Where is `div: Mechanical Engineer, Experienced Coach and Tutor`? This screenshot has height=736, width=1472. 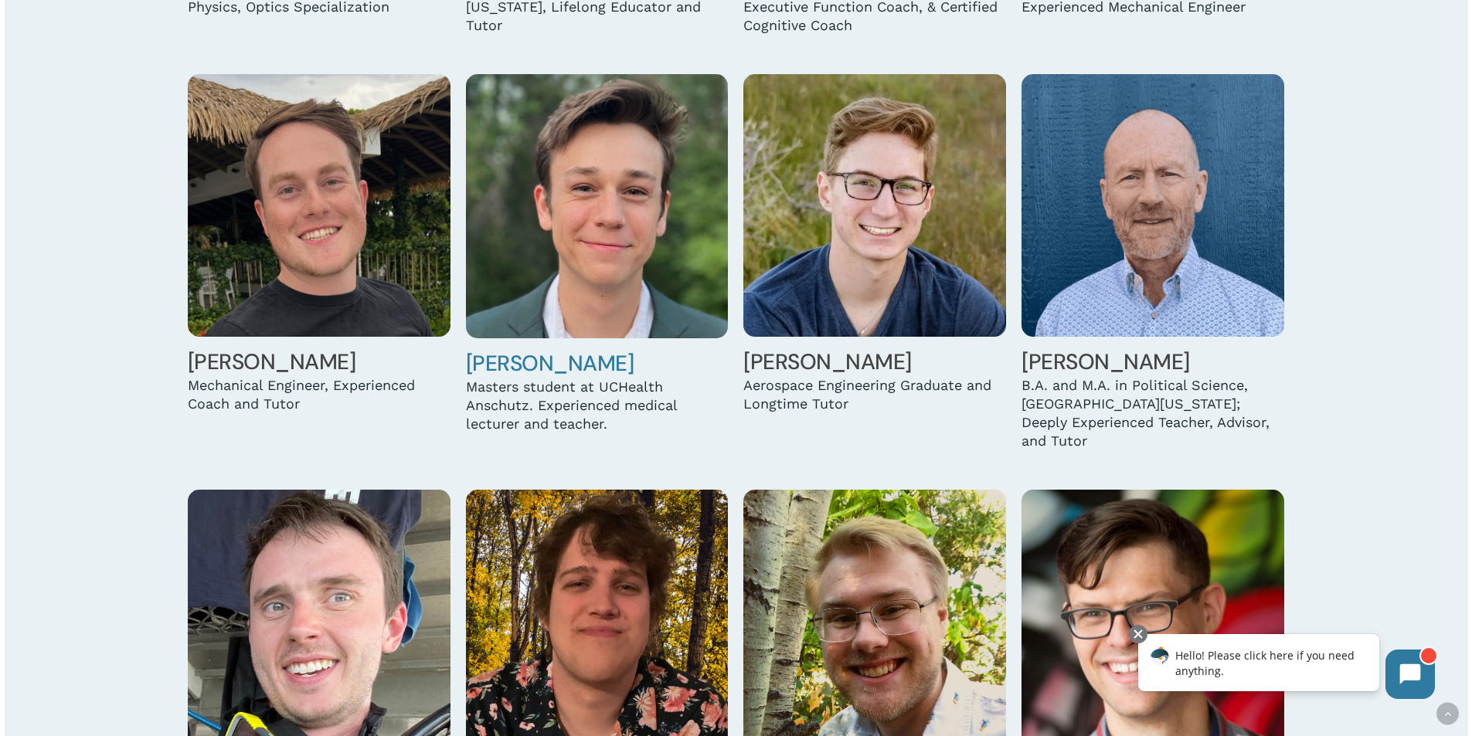 div: Mechanical Engineer, Experienced Coach and Tutor is located at coordinates (319, 395).